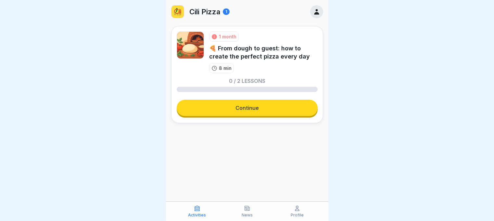  I want to click on p: Cili Pizza, so click(205, 12).